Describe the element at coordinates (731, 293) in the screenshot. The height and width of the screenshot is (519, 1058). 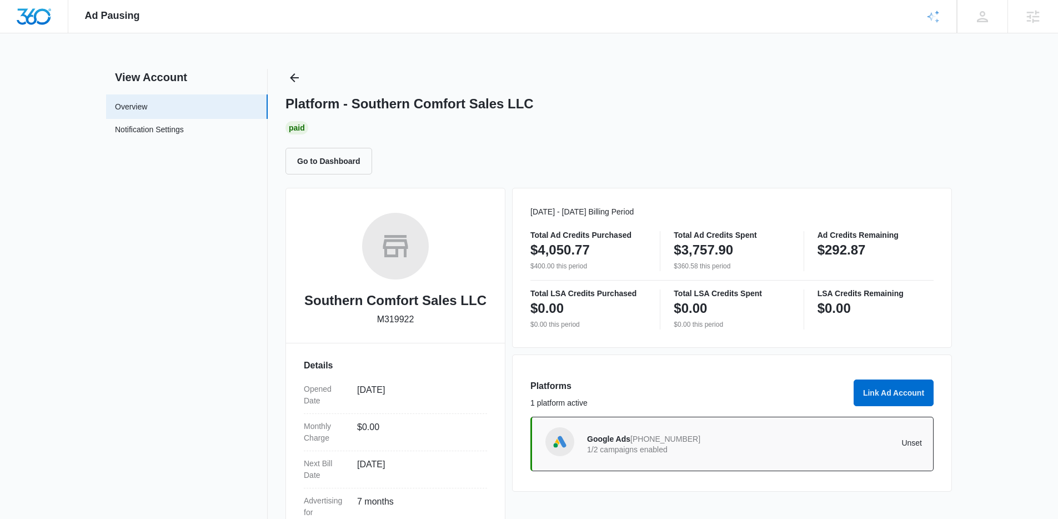
I see `p: Total LSA Credits Spent` at that location.